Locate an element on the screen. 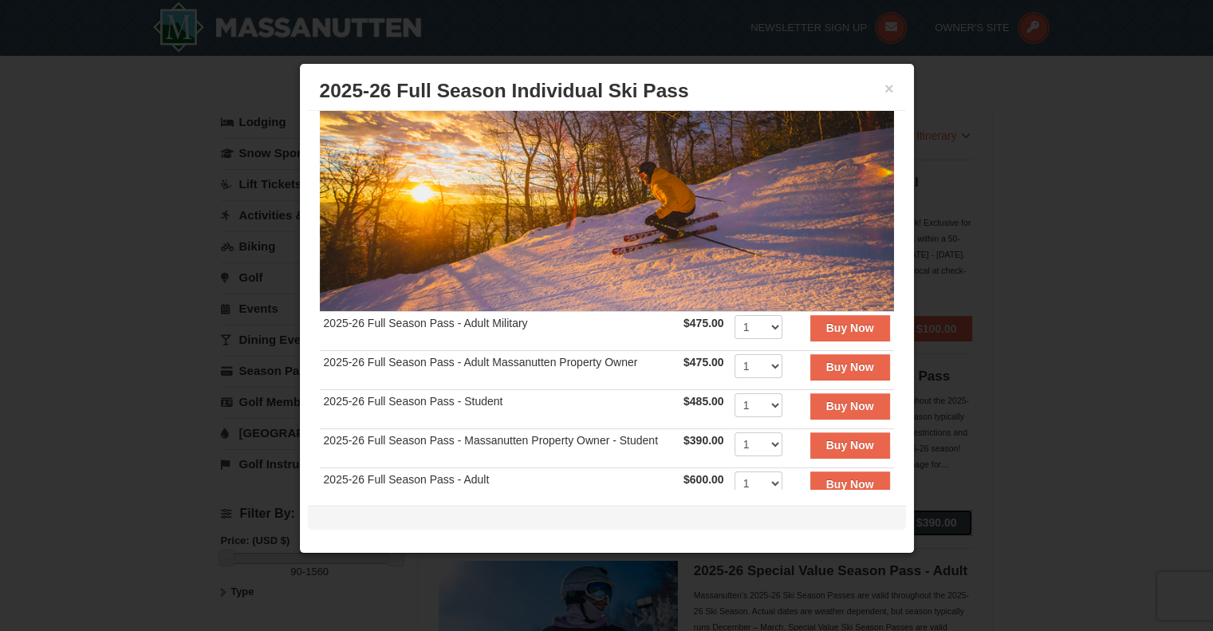  strong: $600.00 is located at coordinates (703, 479).